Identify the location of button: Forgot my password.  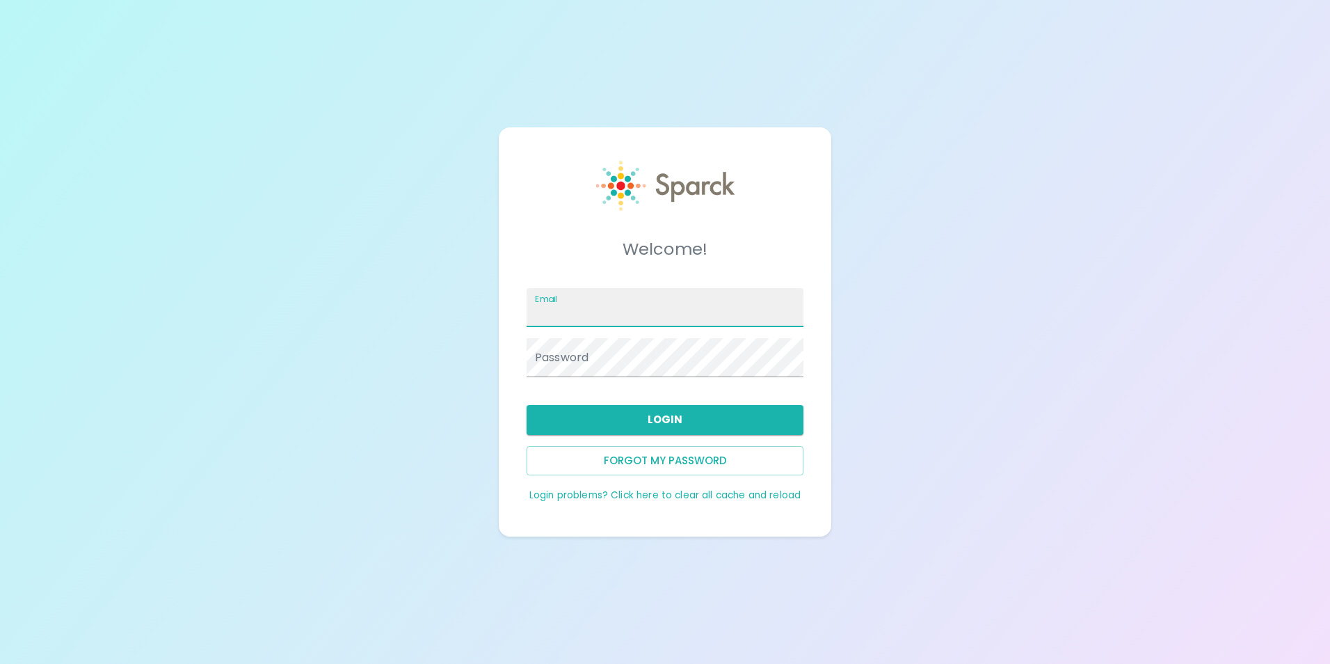
(665, 461).